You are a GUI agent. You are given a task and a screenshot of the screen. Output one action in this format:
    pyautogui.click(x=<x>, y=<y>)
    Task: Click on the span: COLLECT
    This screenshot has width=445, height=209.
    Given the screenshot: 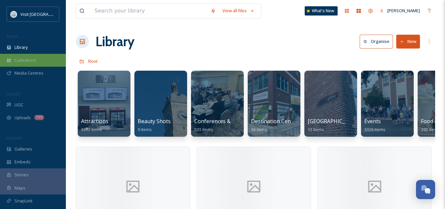 What is the action you would take?
    pyautogui.click(x=14, y=94)
    